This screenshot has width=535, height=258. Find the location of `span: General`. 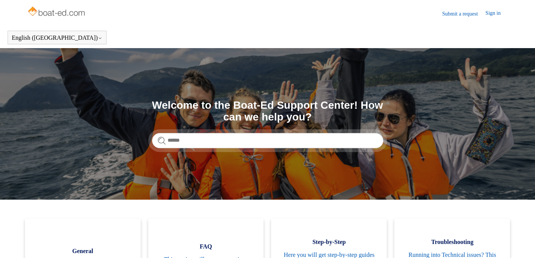

span: General is located at coordinates (83, 251).